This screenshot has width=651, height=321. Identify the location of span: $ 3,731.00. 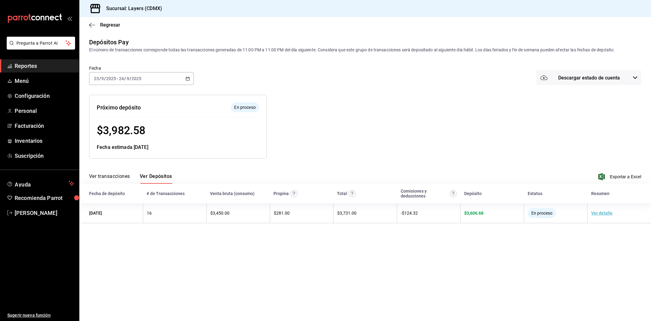
(347, 213).